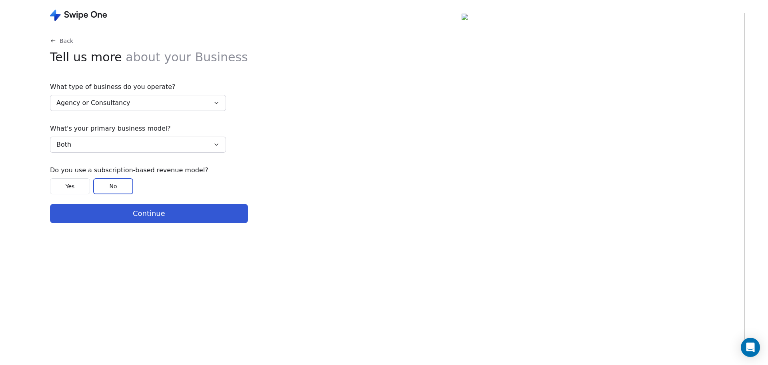 Image resolution: width=768 pixels, height=365 pixels. What do you see at coordinates (66, 41) in the screenshot?
I see `span: Back` at bounding box center [66, 41].